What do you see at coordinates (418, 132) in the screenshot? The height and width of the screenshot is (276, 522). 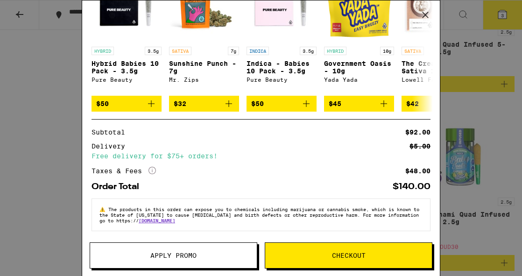 I see `div: $92.00` at bounding box center [418, 132].